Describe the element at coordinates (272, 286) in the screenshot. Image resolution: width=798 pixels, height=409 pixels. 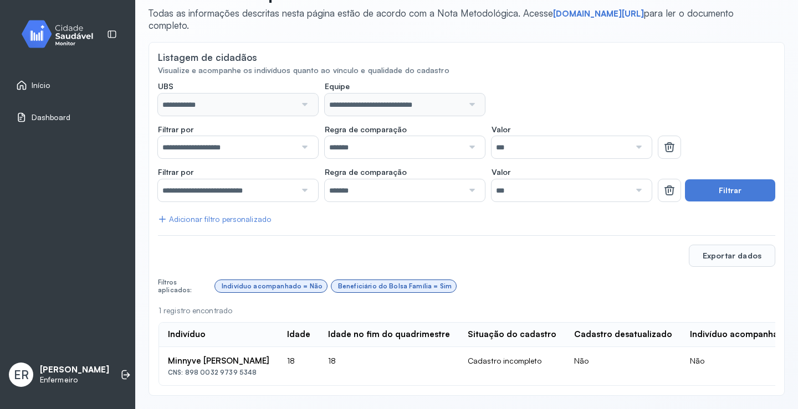
I see `div: Indivíduo acompanhado = Não` at that location.